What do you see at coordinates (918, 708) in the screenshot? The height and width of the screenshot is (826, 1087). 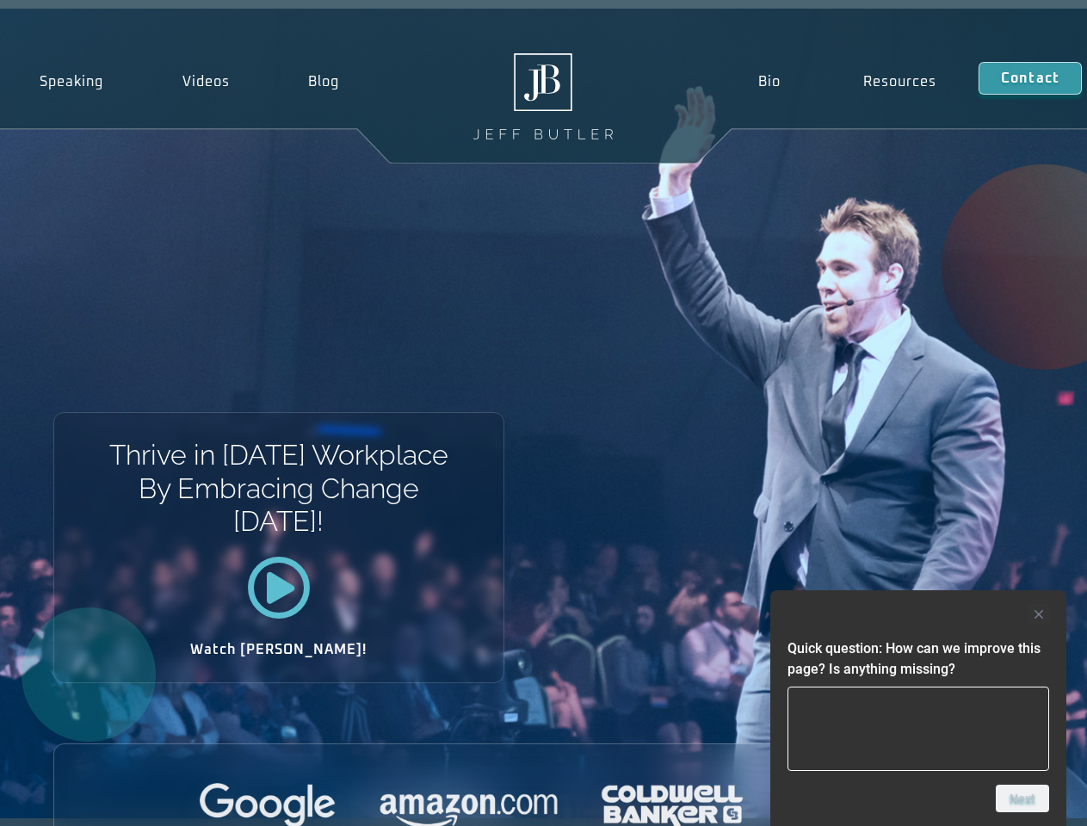 I see `div: Quick question: How can we improve this page? Is anything missing?` at bounding box center [918, 708].